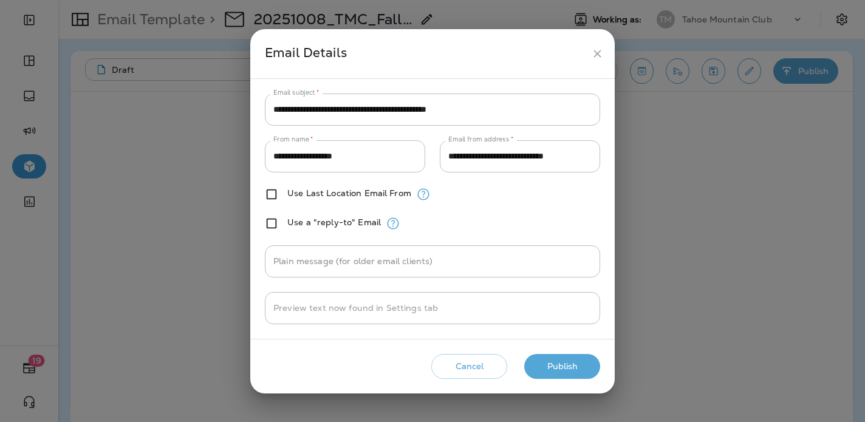 Image resolution: width=865 pixels, height=422 pixels. Describe the element at coordinates (296, 92) in the screenshot. I see `label: Email subject` at that location.